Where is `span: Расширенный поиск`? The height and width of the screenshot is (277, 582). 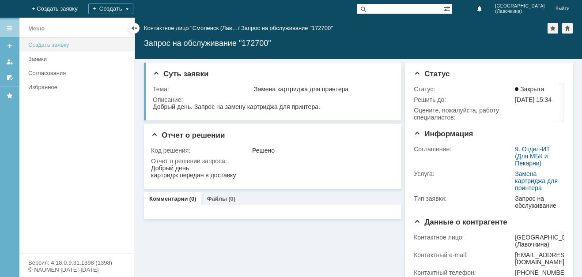
span: Расширенный поиск is located at coordinates (448, 8).